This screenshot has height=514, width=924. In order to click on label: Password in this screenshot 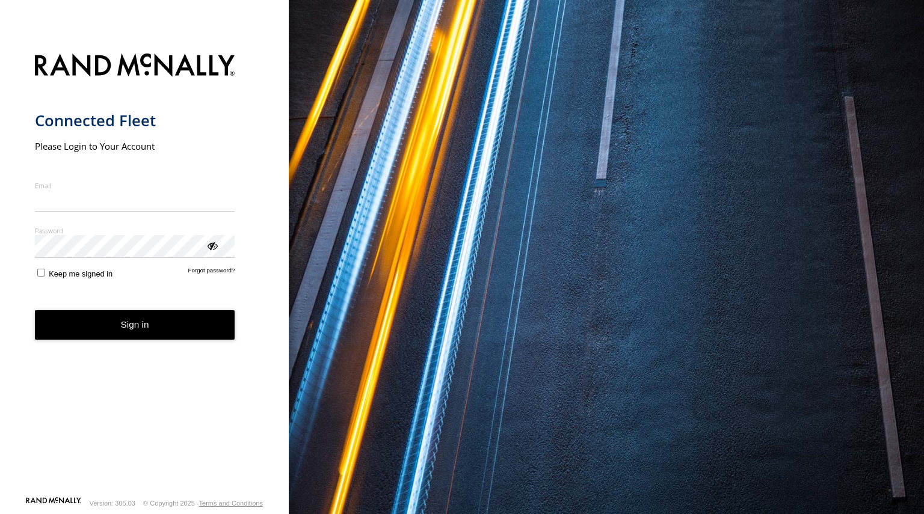, I will do `click(135, 230)`.